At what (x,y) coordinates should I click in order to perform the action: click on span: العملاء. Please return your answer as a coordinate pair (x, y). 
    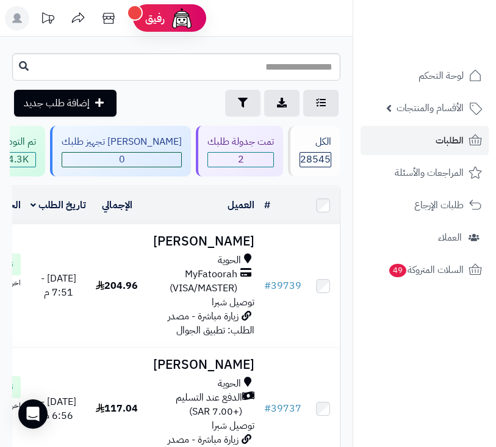
    Looking at the image, I should click on (450, 237).